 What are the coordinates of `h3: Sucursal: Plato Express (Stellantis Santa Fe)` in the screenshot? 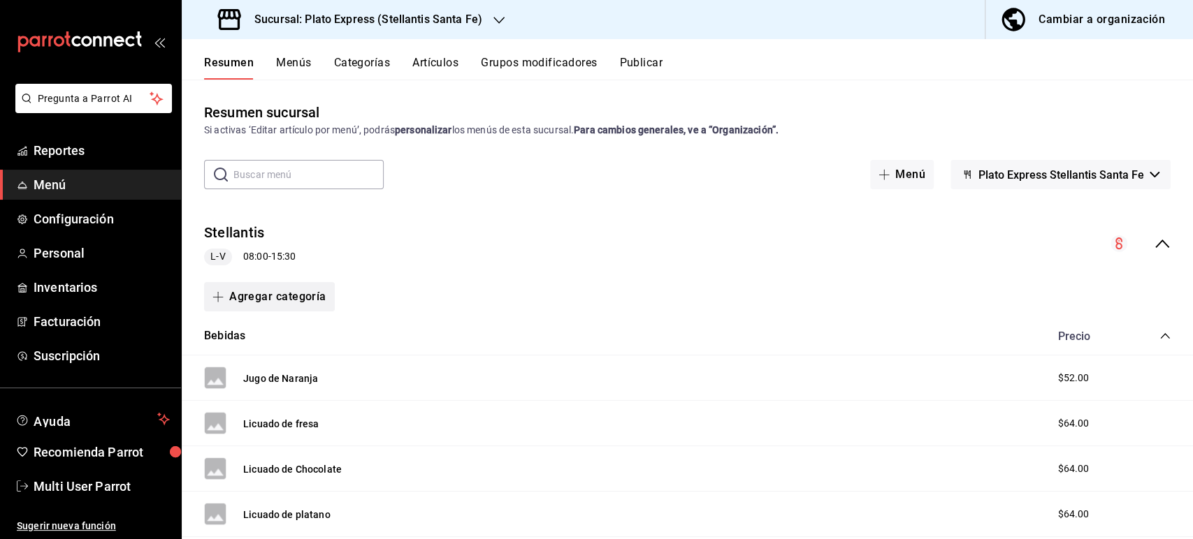 It's located at (363, 20).